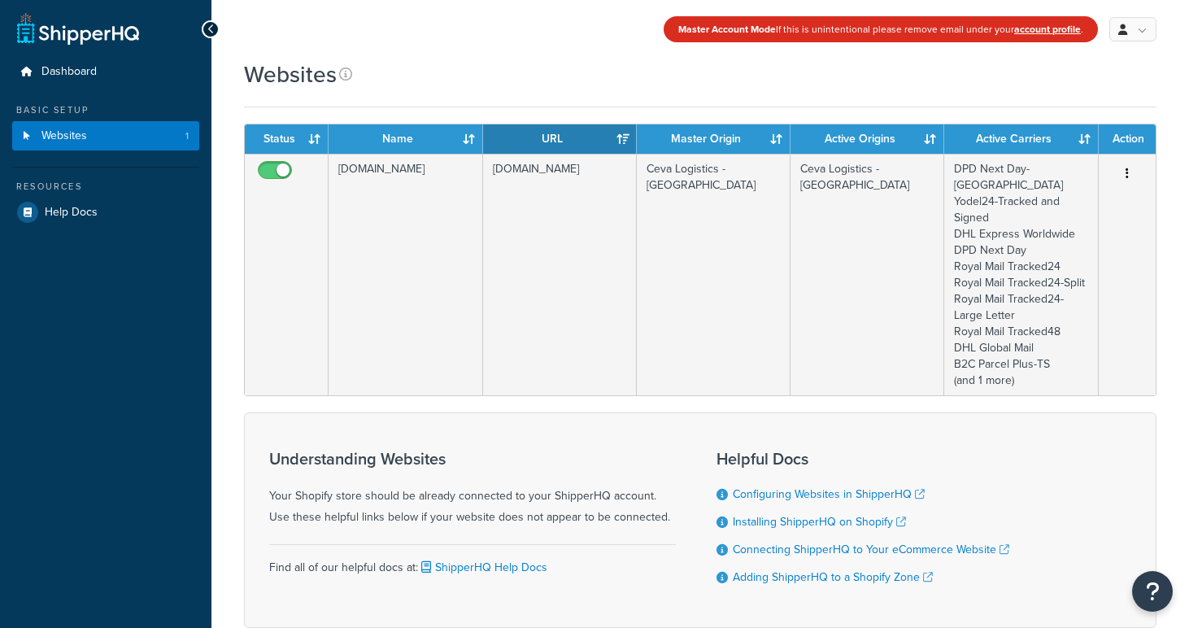 The image size is (1189, 628). What do you see at coordinates (69, 72) in the screenshot?
I see `span: Dashboard` at bounding box center [69, 72].